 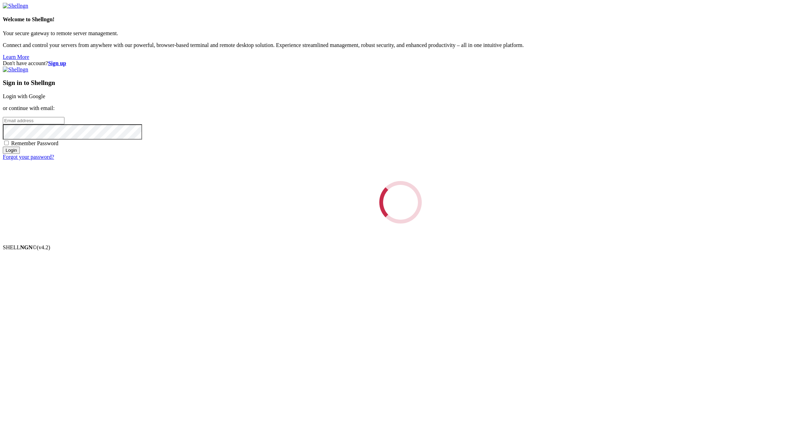 I want to click on div: Don't have account?, so click(x=401, y=63).